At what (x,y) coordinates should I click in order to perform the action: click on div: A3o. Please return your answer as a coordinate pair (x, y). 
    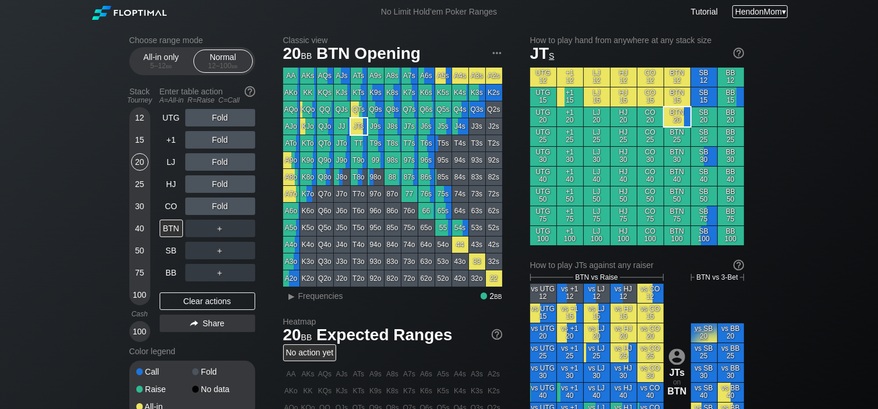
    Looking at the image, I should click on (291, 262).